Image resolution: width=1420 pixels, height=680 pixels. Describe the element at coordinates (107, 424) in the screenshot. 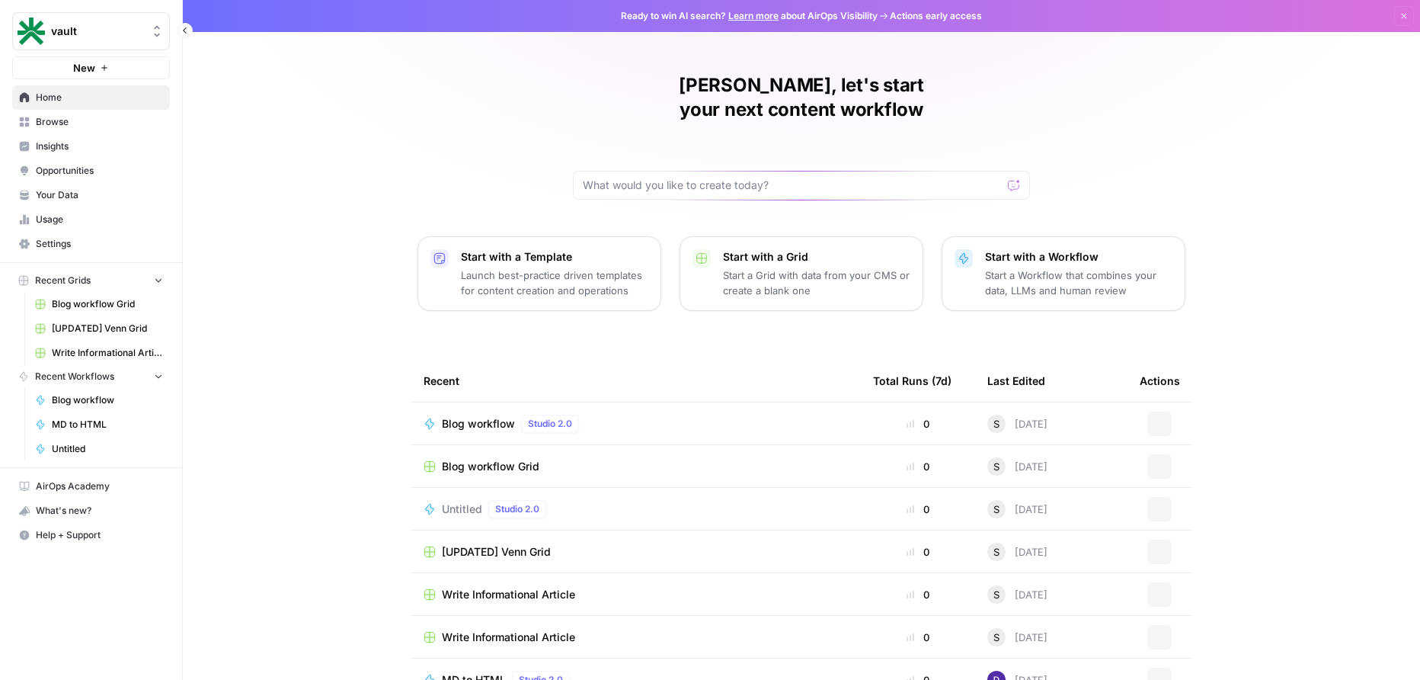

I see `span: MD to HTML` at that location.